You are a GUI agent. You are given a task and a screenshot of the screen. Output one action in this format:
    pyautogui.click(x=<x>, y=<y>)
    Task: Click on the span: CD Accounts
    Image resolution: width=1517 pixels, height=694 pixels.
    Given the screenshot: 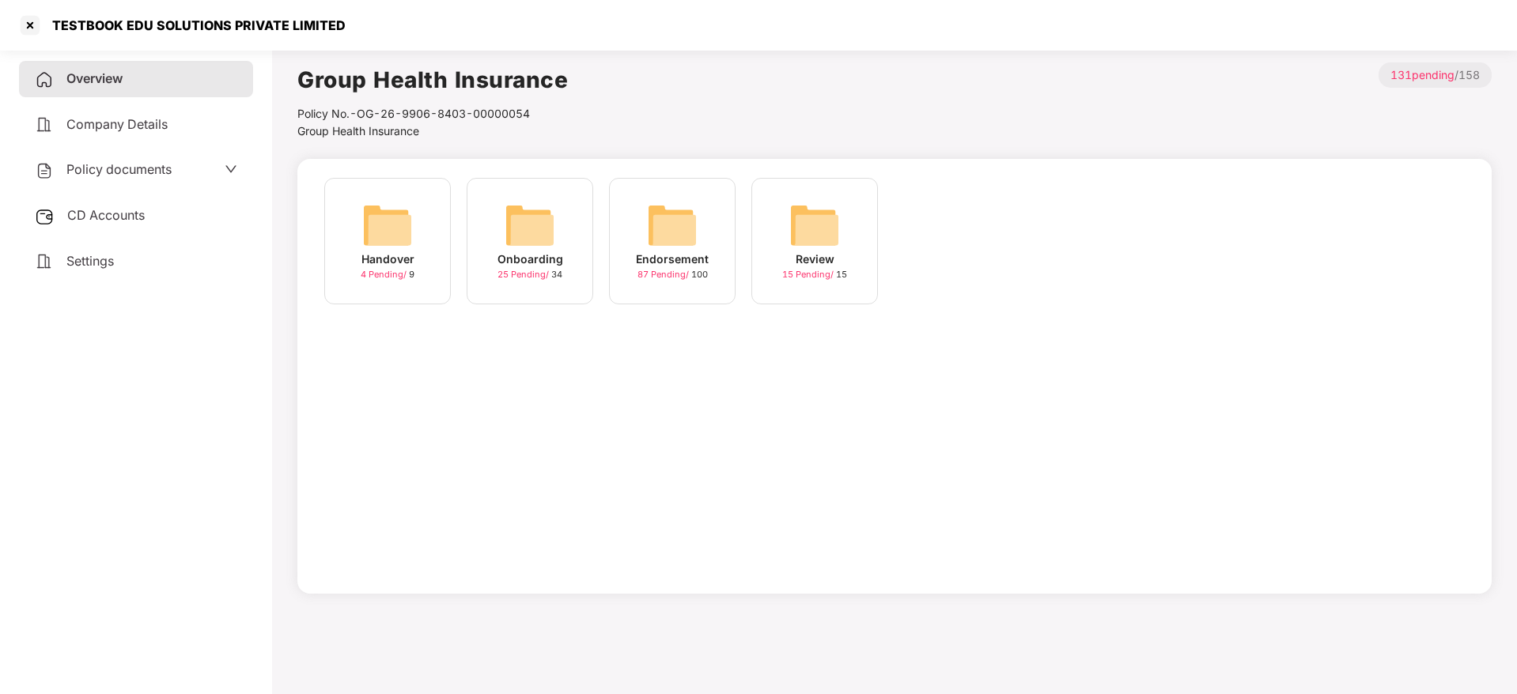 What is the action you would take?
    pyautogui.click(x=106, y=215)
    